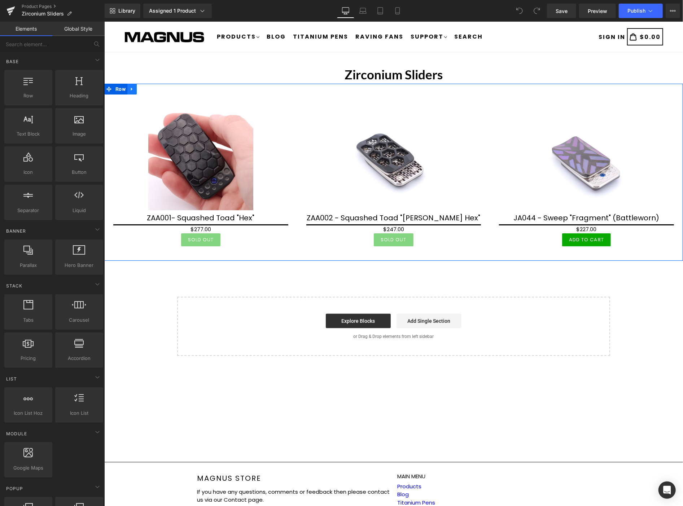 This screenshot has width=683, height=506. I want to click on span: $247.00, so click(289, 208).